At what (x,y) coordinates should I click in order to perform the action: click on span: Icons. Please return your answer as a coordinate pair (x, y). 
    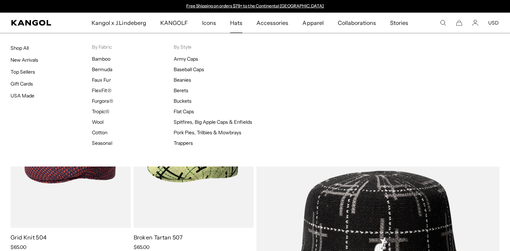
    Looking at the image, I should click on (209, 23).